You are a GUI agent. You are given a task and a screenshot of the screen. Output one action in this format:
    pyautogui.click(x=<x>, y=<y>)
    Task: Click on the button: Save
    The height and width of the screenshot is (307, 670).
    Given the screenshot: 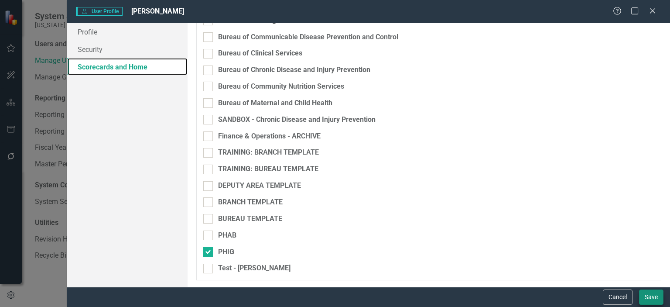 What is the action you would take?
    pyautogui.click(x=651, y=297)
    